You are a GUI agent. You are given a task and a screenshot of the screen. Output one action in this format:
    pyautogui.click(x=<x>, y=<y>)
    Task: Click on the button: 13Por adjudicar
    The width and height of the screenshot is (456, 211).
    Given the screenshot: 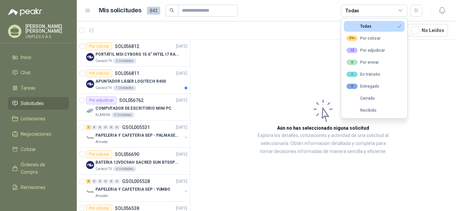 What is the action you would take?
    pyautogui.click(x=374, y=50)
    